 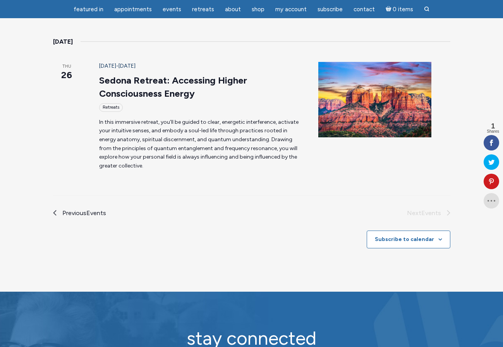 What do you see at coordinates (258, 9) in the screenshot?
I see `span: Shop` at bounding box center [258, 9].